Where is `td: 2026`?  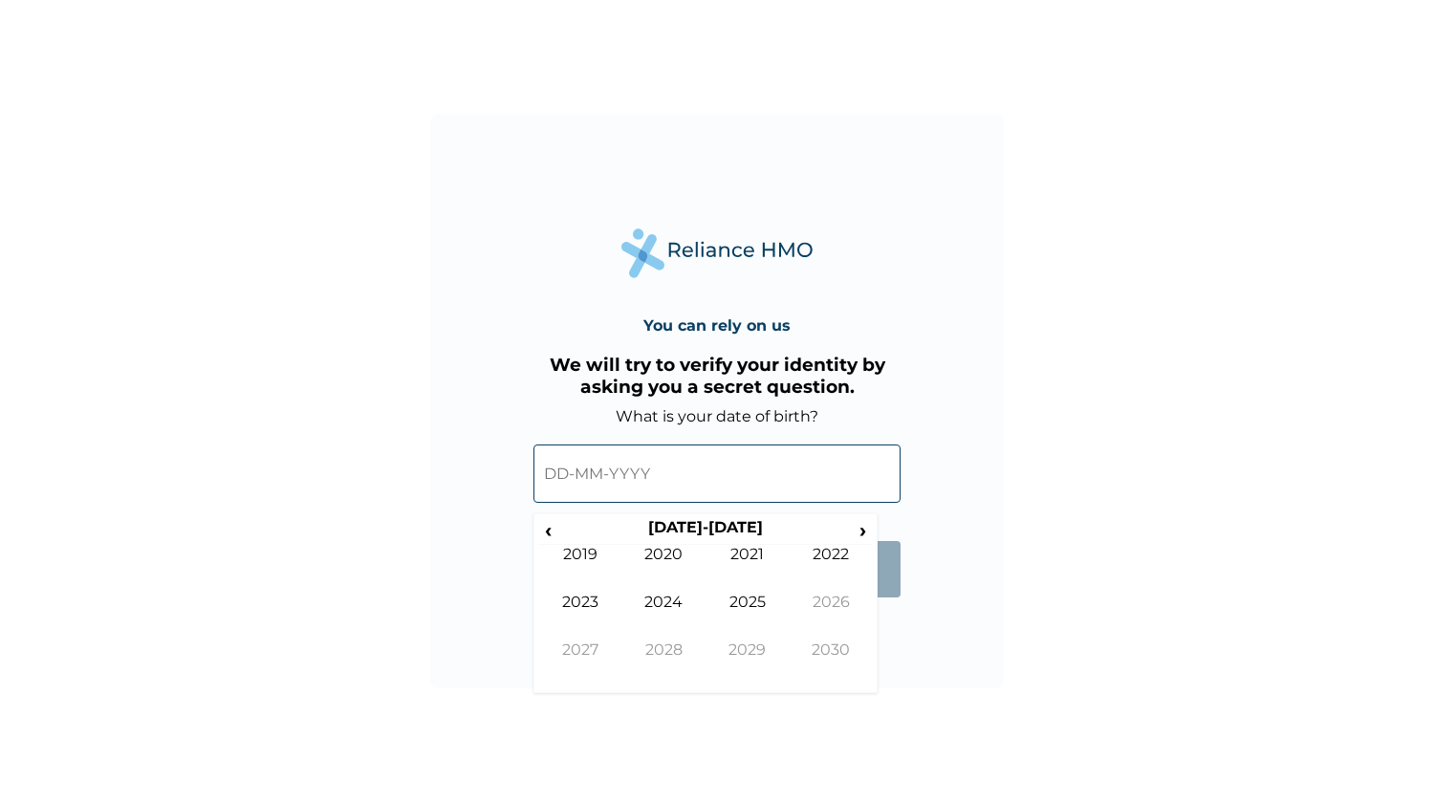
td: 2026 is located at coordinates (832, 617).